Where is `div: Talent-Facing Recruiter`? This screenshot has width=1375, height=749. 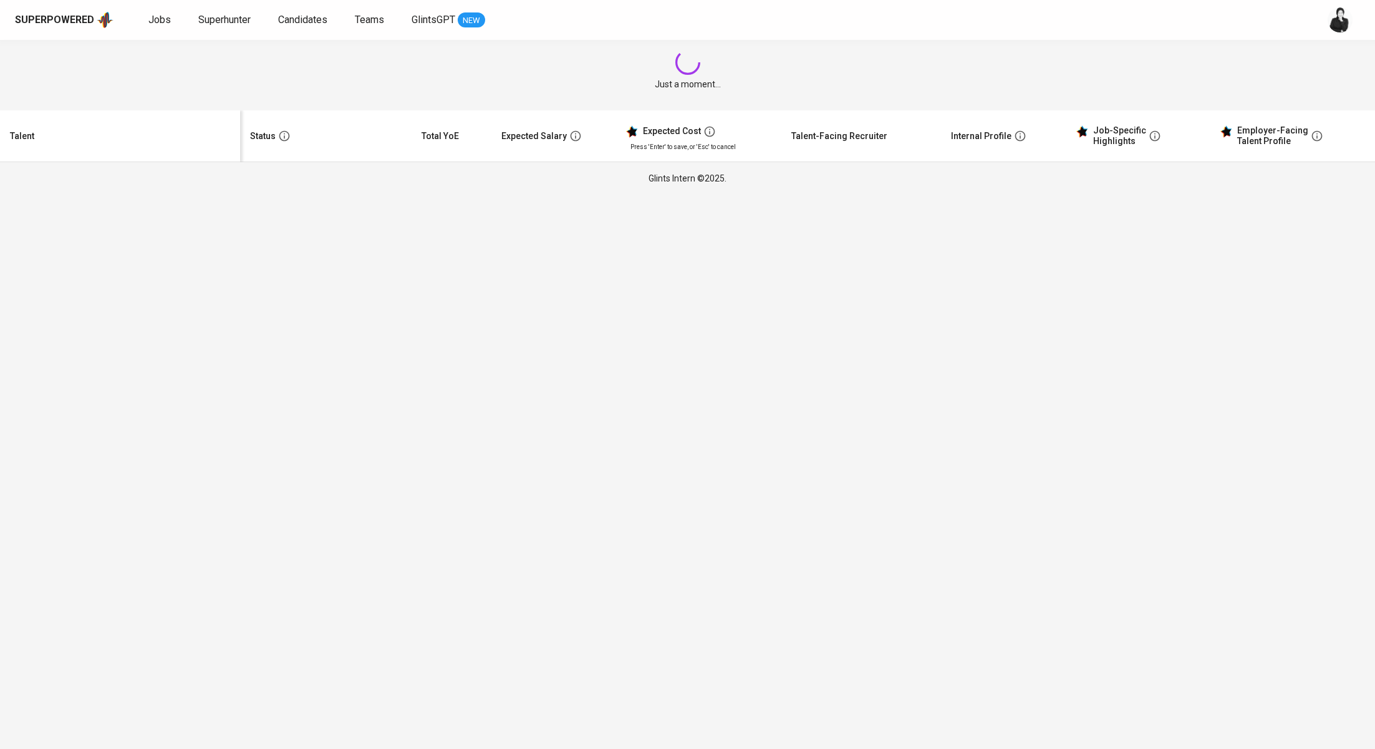 div: Talent-Facing Recruiter is located at coordinates (839, 136).